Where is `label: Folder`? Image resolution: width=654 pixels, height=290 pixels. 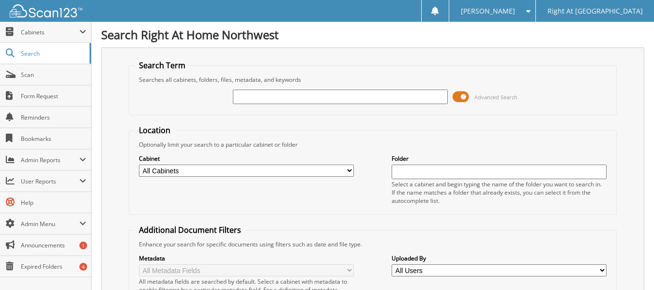 label: Folder is located at coordinates (499, 158).